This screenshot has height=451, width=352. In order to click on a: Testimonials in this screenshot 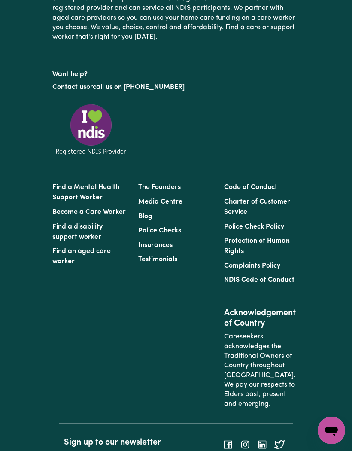, I will do `click(158, 260)`.